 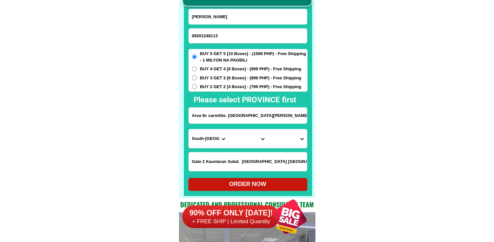 I want to click on input: BUY 2 GET 2 [4 Boxes] - (799 PHP) - Free Shipping, so click(x=194, y=87).